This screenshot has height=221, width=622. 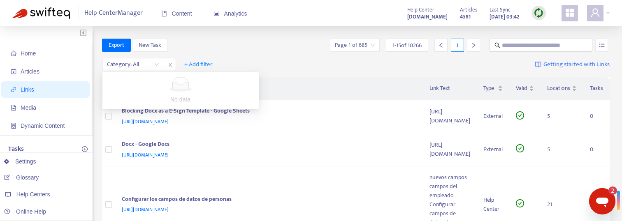 I want to click on div: nuevos campos, so click(x=450, y=178).